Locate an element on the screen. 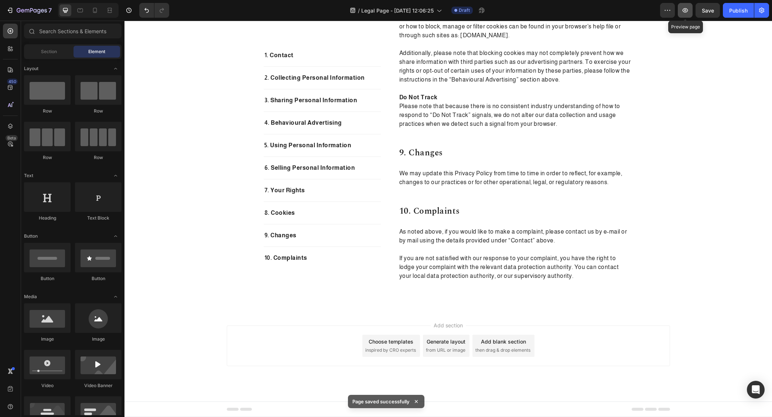  p: As noted above, if you would like to make a complaint, please contact us by e-mail or by mail usi... is located at coordinates (391, 216).